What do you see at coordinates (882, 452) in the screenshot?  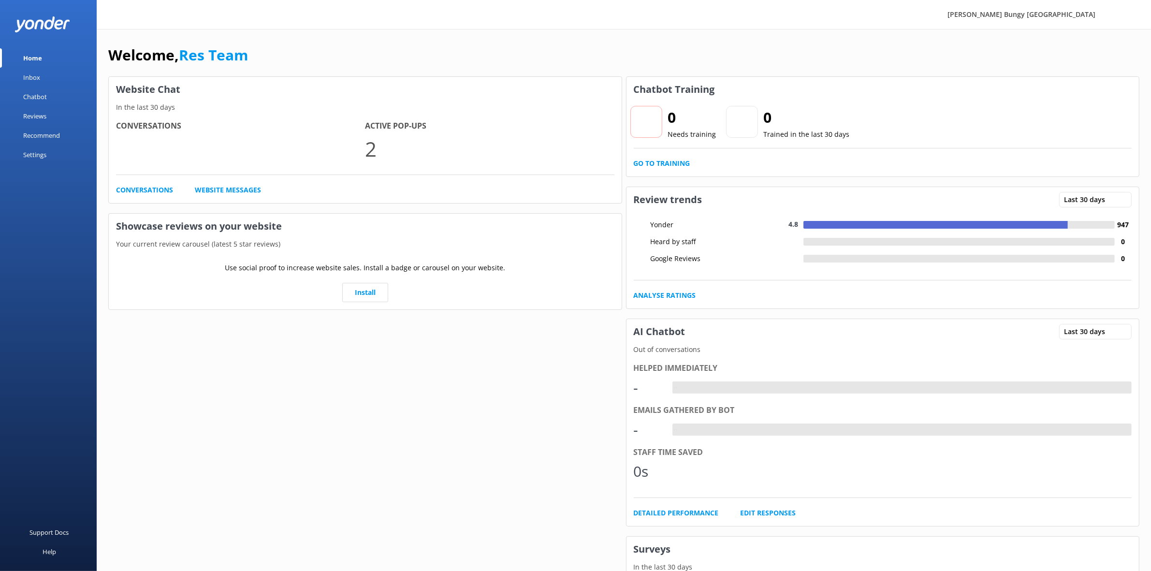 I see `div: Staff time saved` at bounding box center [882, 452].